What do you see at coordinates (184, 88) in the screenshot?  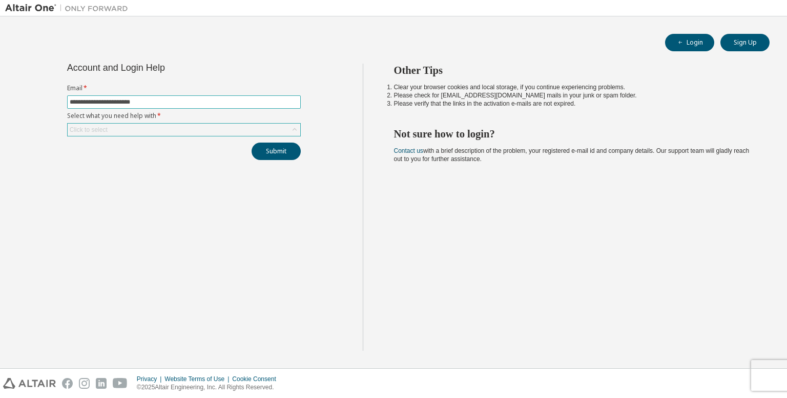 I see `label: Email` at bounding box center [184, 88].